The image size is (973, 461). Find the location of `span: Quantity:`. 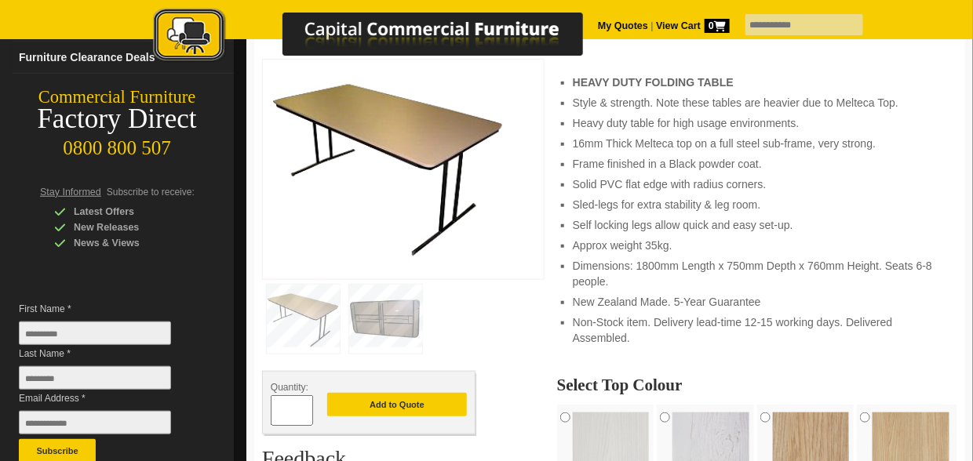

span: Quantity: is located at coordinates (290, 388).